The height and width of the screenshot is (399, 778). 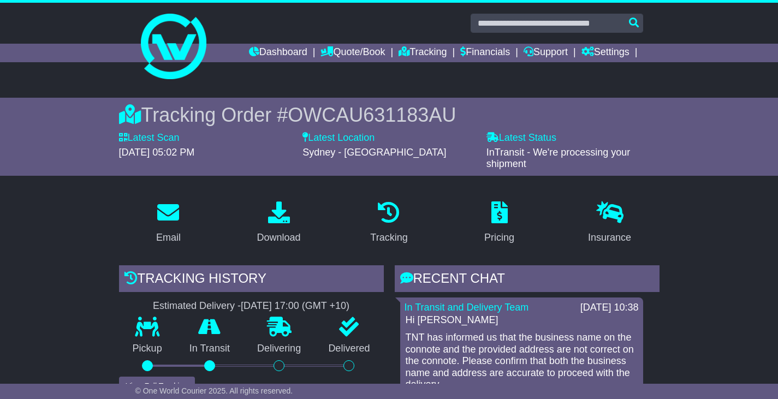 What do you see at coordinates (499, 237) in the screenshot?
I see `div: Pricing` at bounding box center [499, 237].